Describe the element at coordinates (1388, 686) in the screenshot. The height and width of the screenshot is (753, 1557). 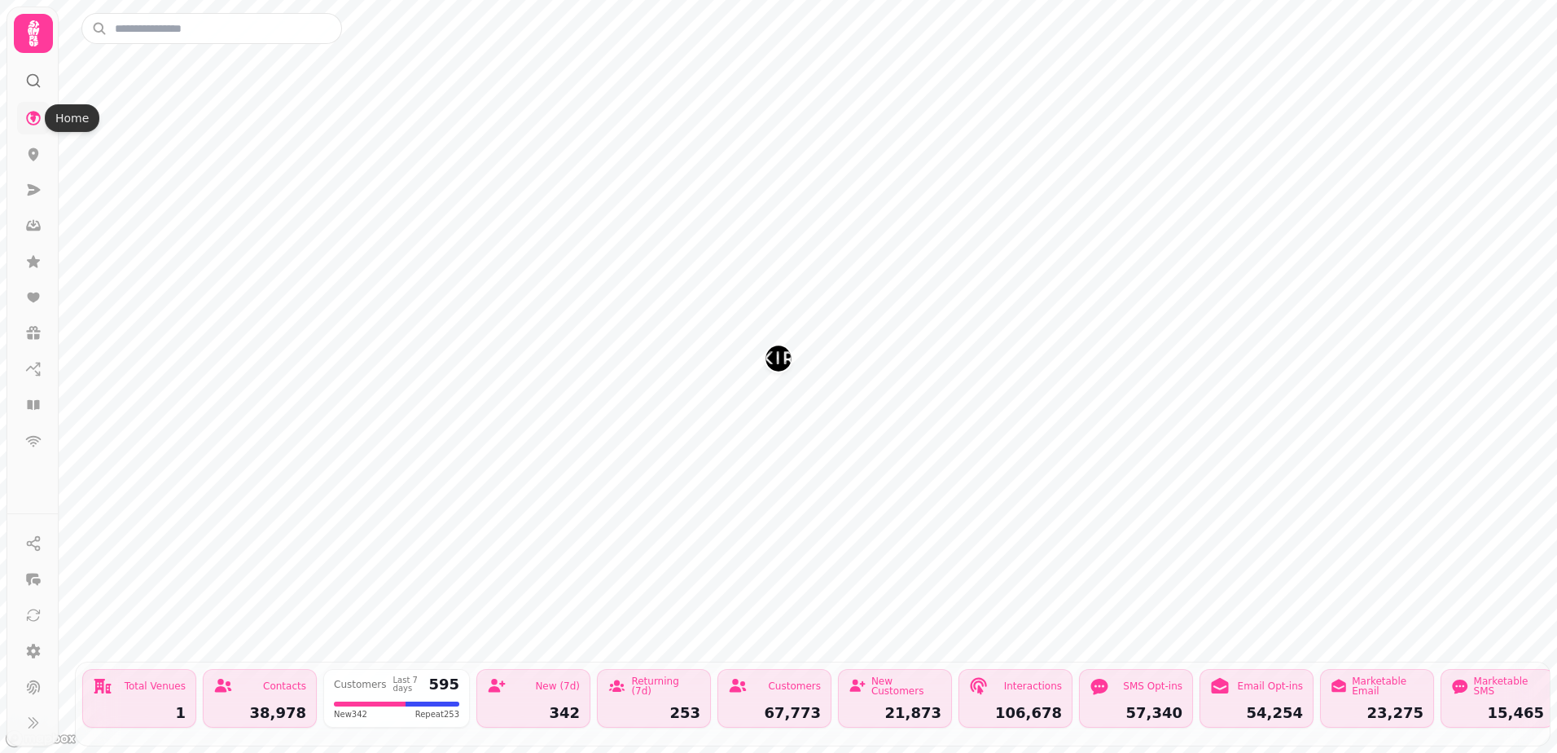
I see `div: Marketable Email` at that location.